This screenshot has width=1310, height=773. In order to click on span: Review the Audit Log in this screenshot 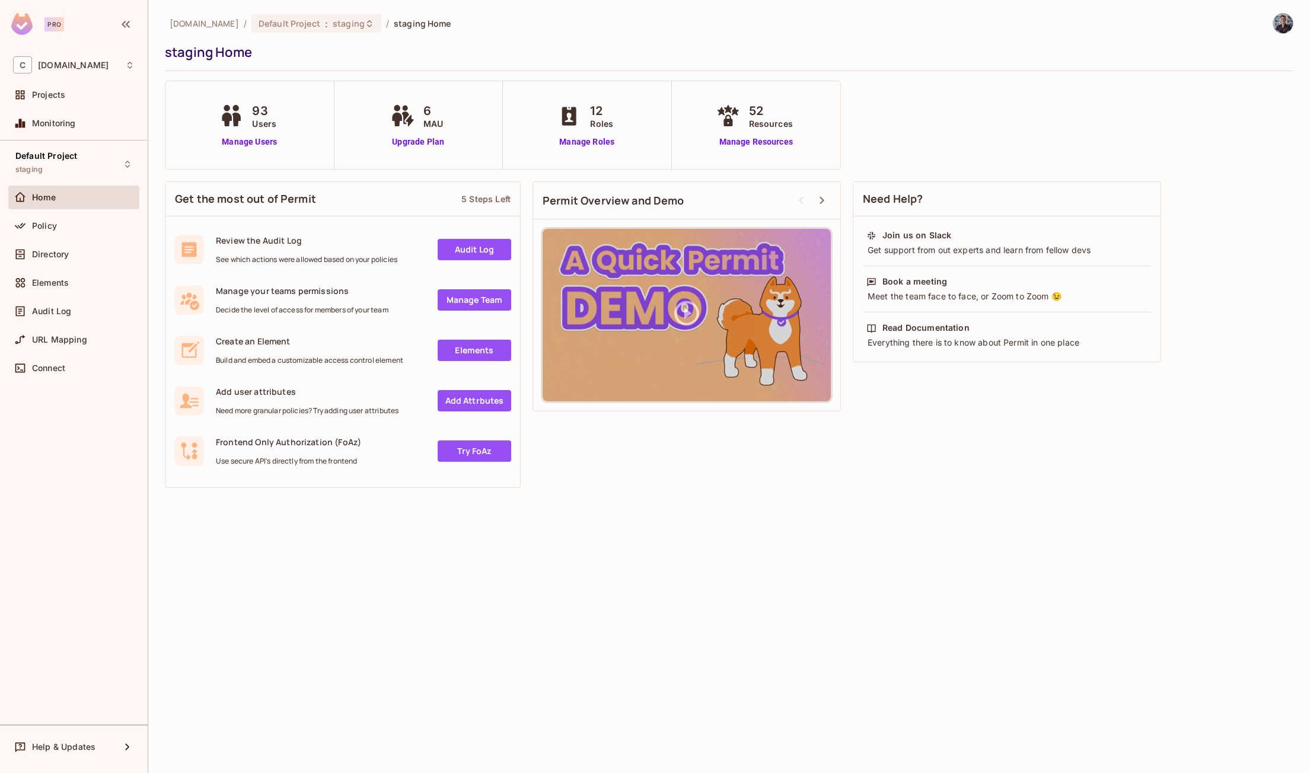, I will do `click(307, 240)`.